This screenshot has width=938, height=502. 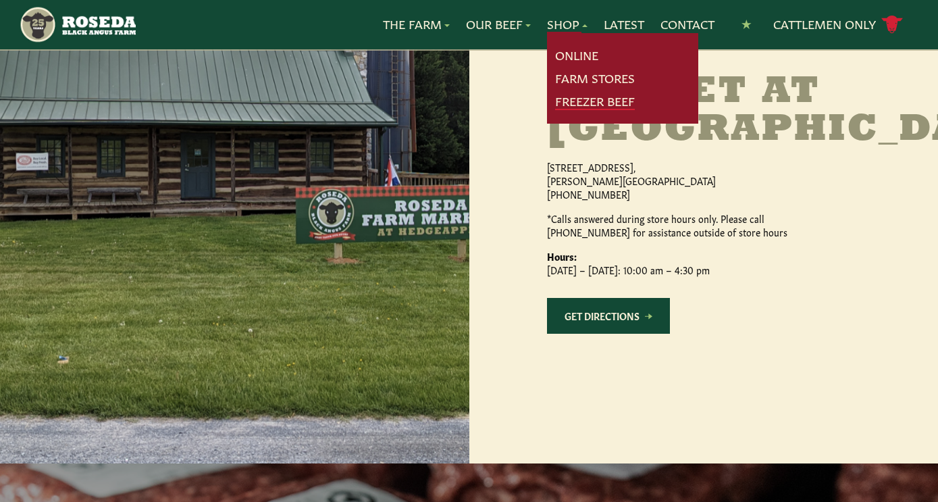 What do you see at coordinates (498, 24) in the screenshot?
I see `a: Our Beef` at bounding box center [498, 24].